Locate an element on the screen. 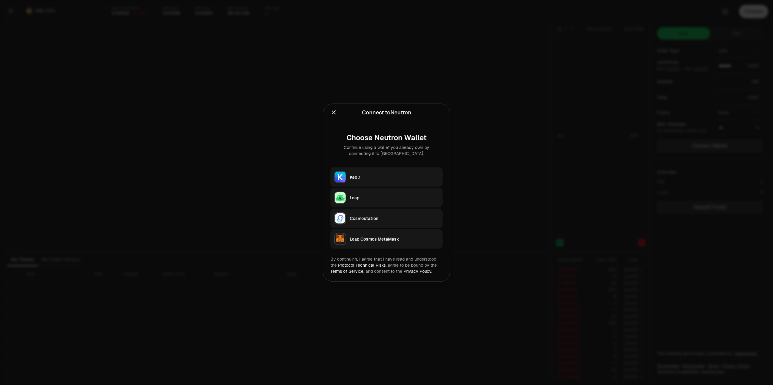 The height and width of the screenshot is (385, 773). button: Close is located at coordinates (334, 112).